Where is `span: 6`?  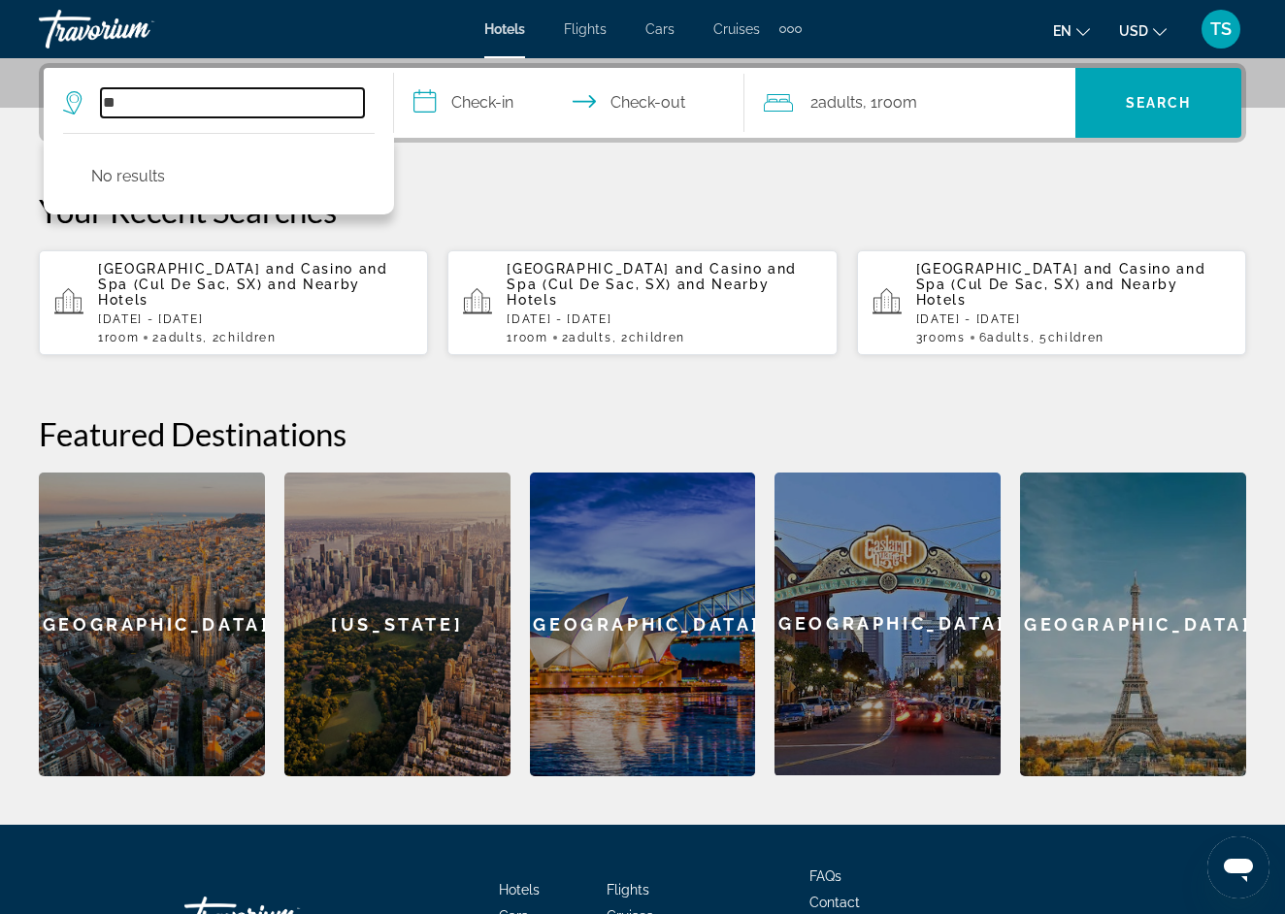 span: 6 is located at coordinates (1004, 338).